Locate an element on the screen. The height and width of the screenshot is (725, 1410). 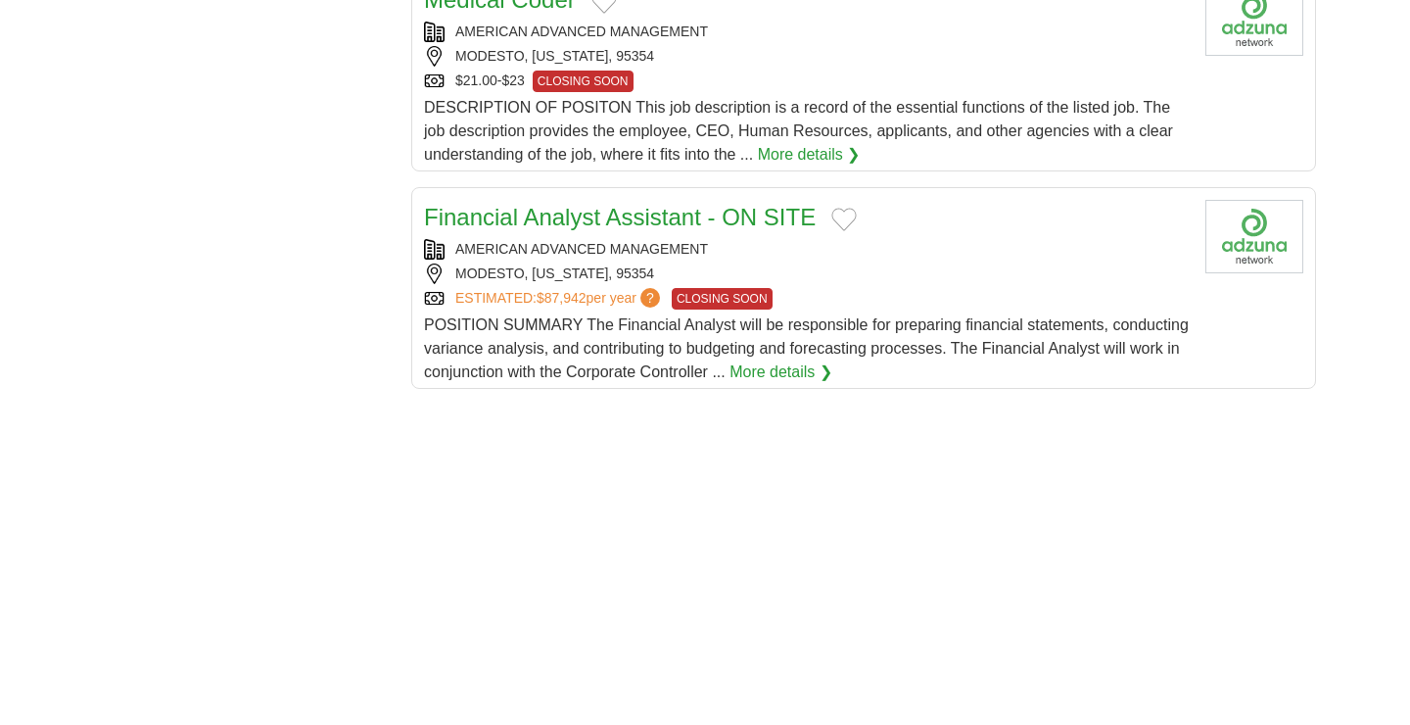
div: $21.00-$23 is located at coordinates (807, 81).